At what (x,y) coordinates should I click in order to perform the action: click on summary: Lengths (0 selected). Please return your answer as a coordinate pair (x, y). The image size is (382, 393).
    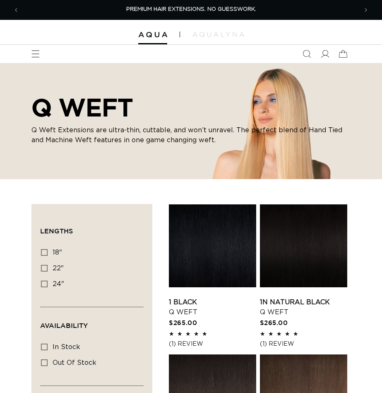
    Looking at the image, I should click on (92, 227).